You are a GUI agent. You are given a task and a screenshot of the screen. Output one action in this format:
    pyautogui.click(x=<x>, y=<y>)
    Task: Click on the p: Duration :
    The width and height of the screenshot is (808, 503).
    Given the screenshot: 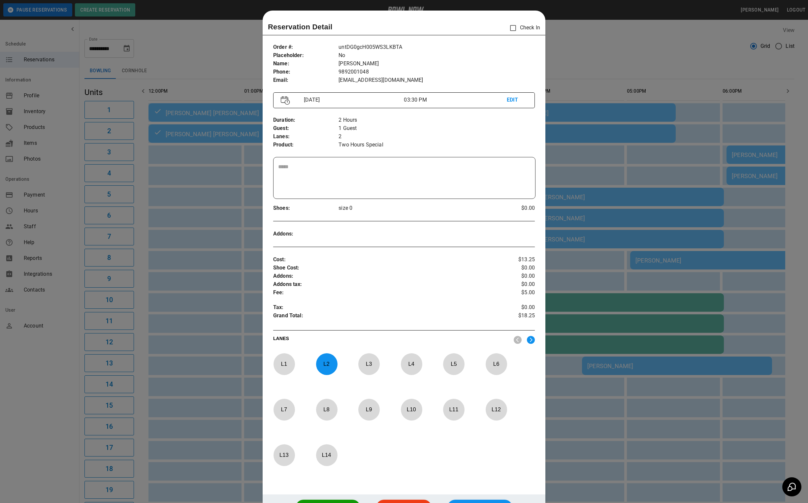 What is the action you would take?
    pyautogui.click(x=306, y=120)
    